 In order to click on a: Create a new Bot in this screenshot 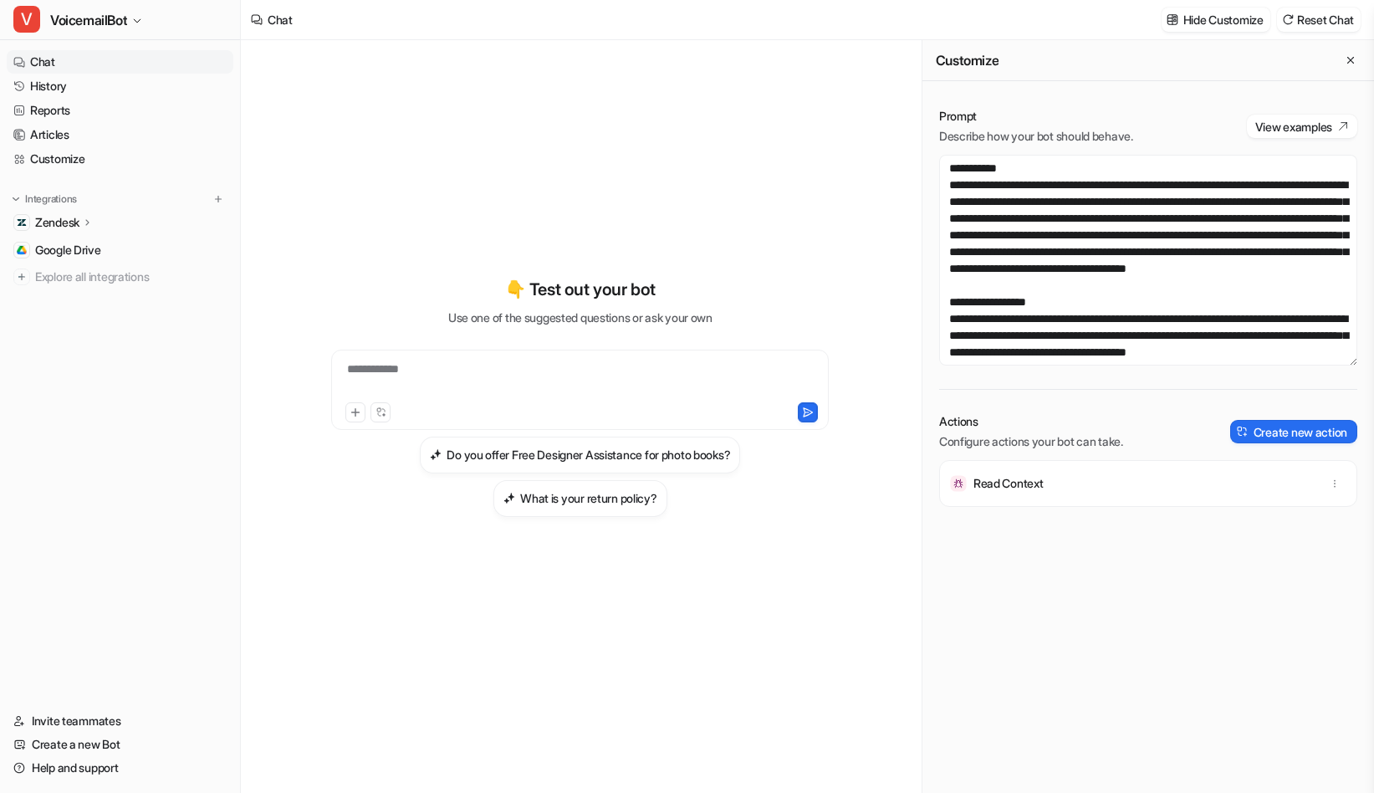, I will do `click(120, 744)`.